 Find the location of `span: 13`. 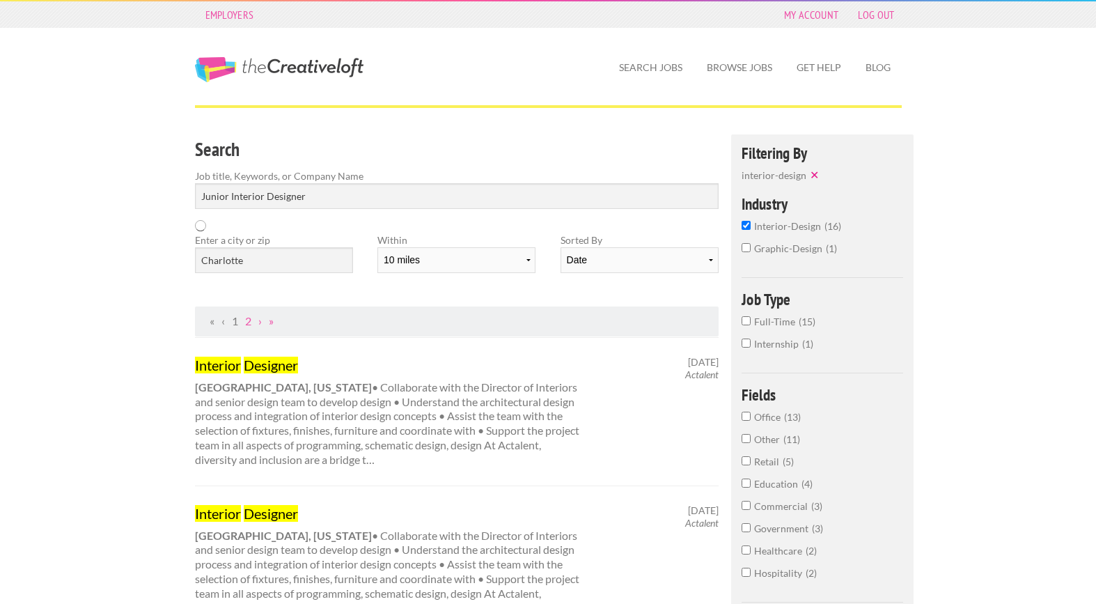

span: 13 is located at coordinates (793, 417).